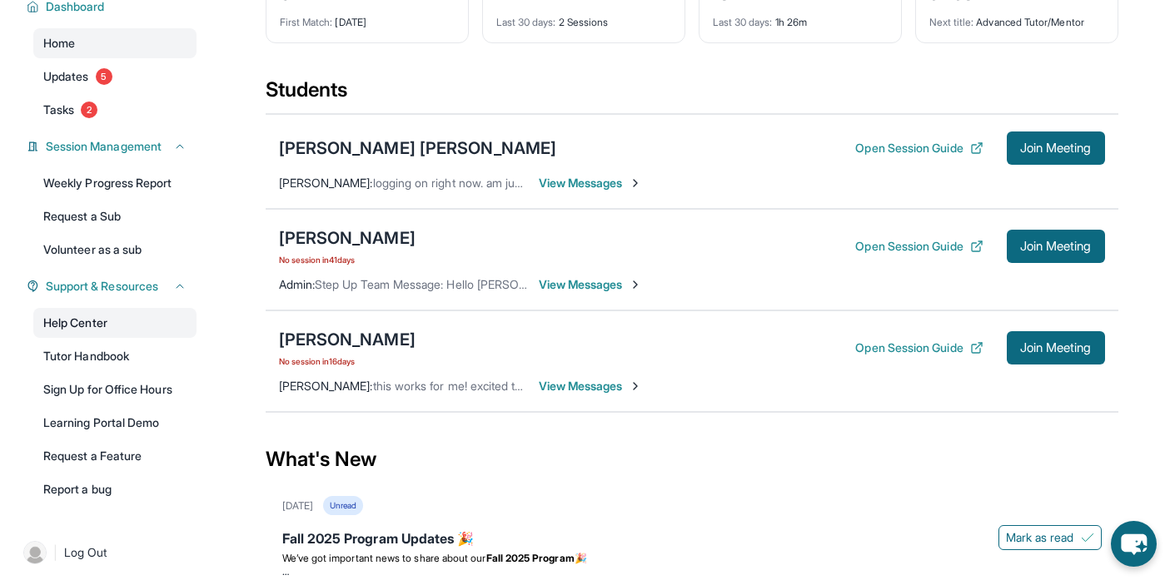  I want to click on span: Admin :, so click(296, 284).